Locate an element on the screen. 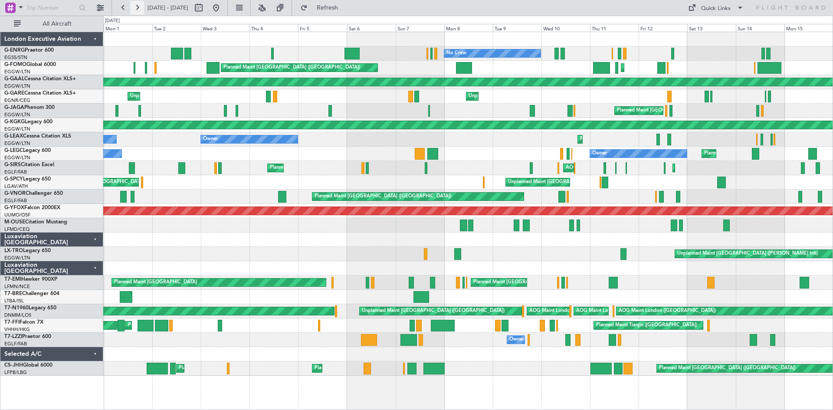 The width and height of the screenshot is (833, 410). a: T7-EMIHawker 900XP is located at coordinates (31, 279).